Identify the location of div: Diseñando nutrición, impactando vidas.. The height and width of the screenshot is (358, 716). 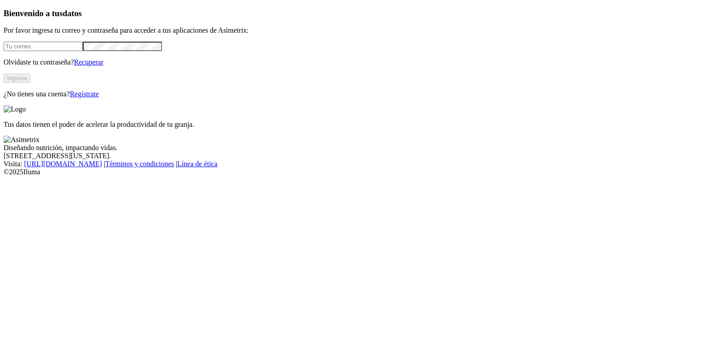
(358, 148).